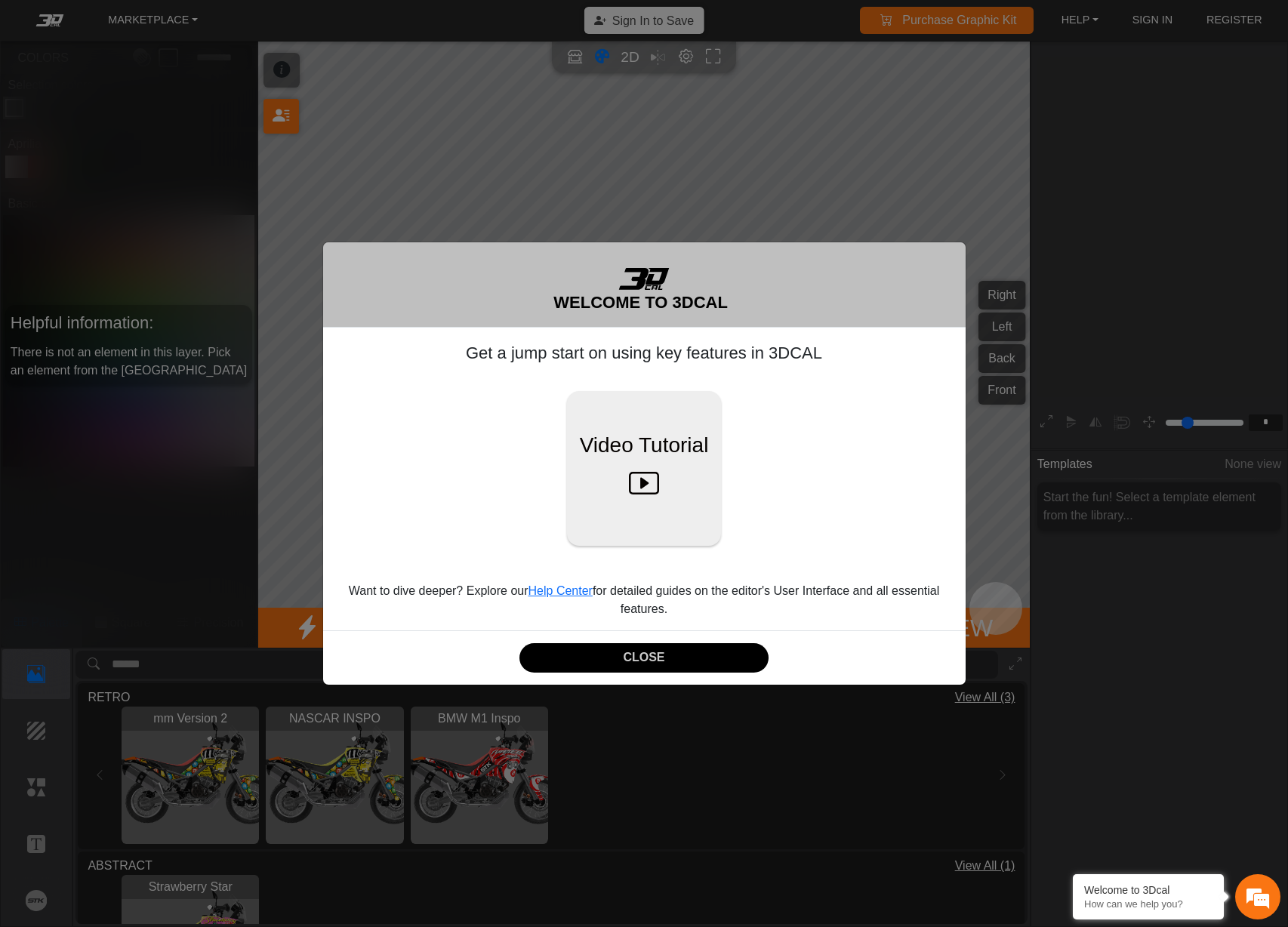 This screenshot has width=1288, height=927. I want to click on button: Video Tutorial, so click(644, 468).